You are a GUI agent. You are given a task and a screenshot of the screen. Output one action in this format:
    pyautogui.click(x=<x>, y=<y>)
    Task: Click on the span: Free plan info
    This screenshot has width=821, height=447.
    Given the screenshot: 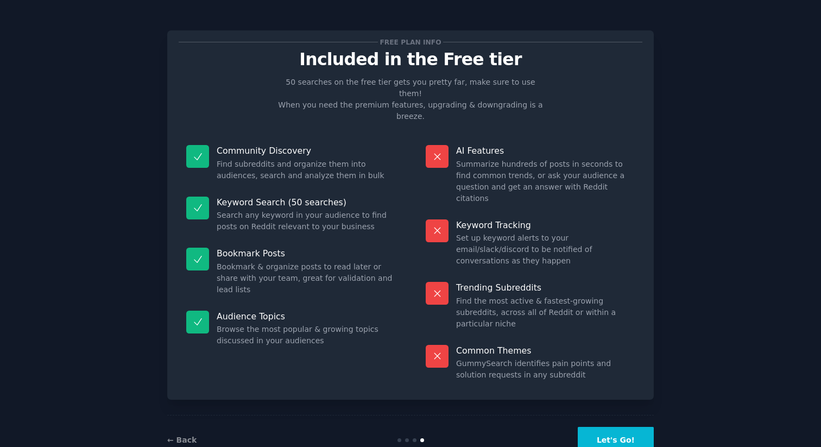 What is the action you would take?
    pyautogui.click(x=411, y=42)
    